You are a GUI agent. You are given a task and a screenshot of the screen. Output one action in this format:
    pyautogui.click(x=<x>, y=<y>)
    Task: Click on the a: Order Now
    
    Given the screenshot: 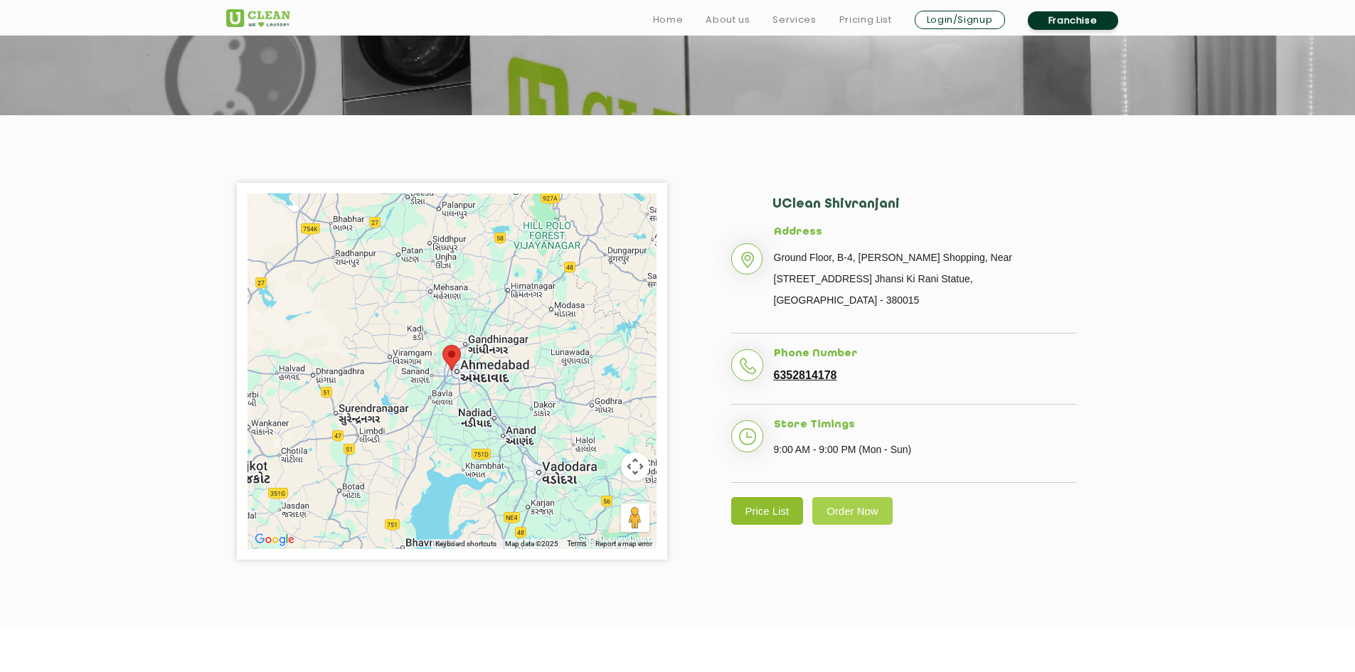 What is the action you would take?
    pyautogui.click(x=852, y=511)
    